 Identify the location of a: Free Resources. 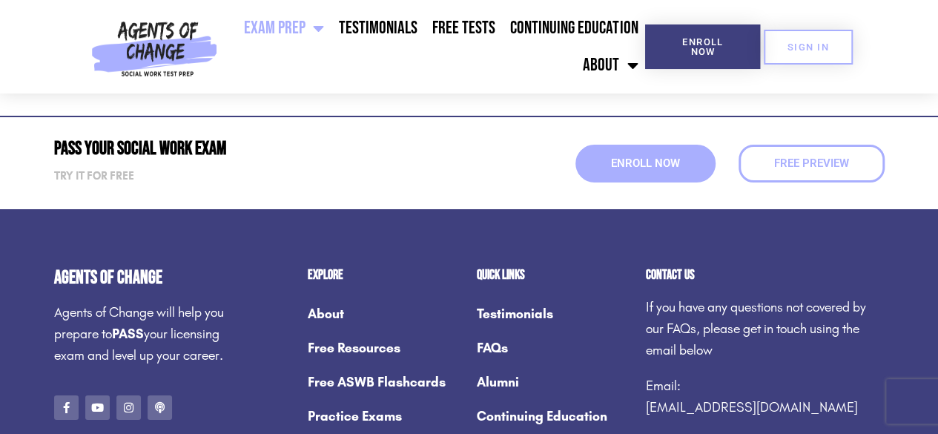
(385, 348).